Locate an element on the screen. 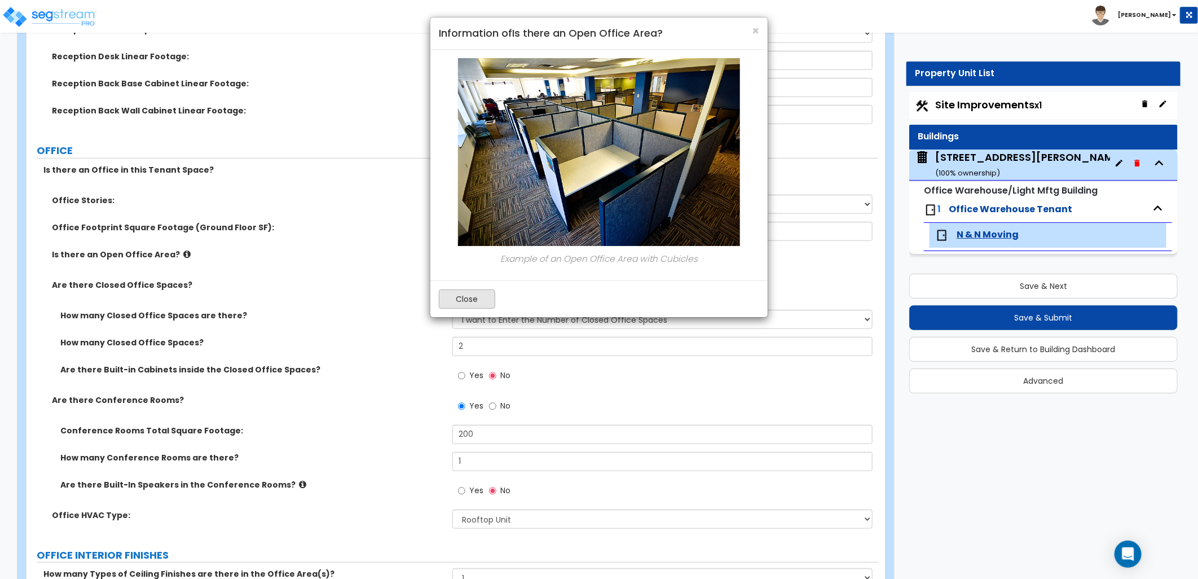 The image size is (1198, 579). h4: Information of Is there an Open Office Area? is located at coordinates (599, 33).